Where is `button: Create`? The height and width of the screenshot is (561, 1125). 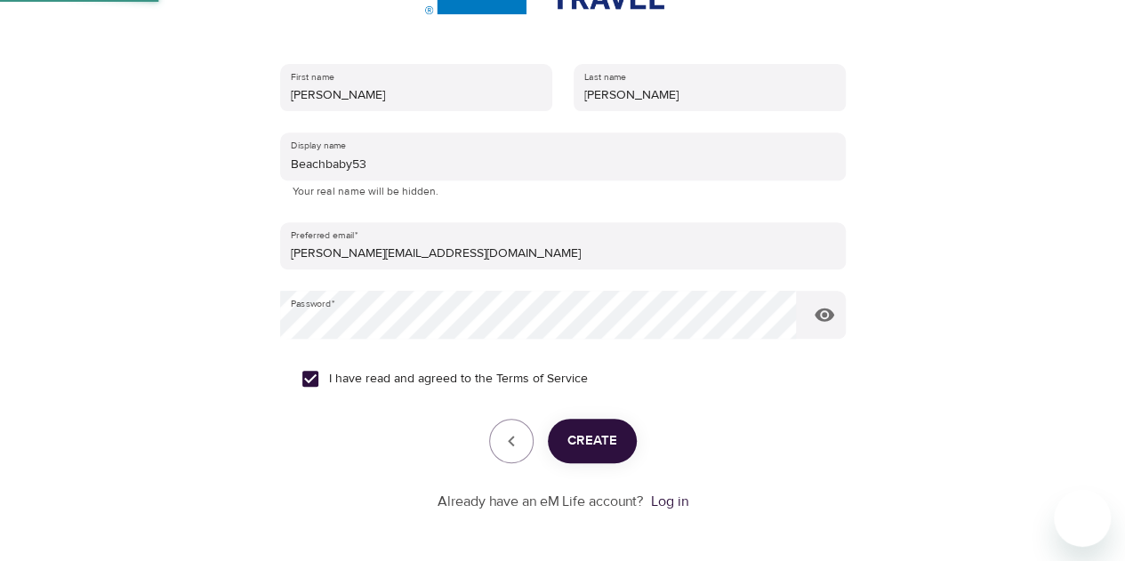
button: Create is located at coordinates (592, 441).